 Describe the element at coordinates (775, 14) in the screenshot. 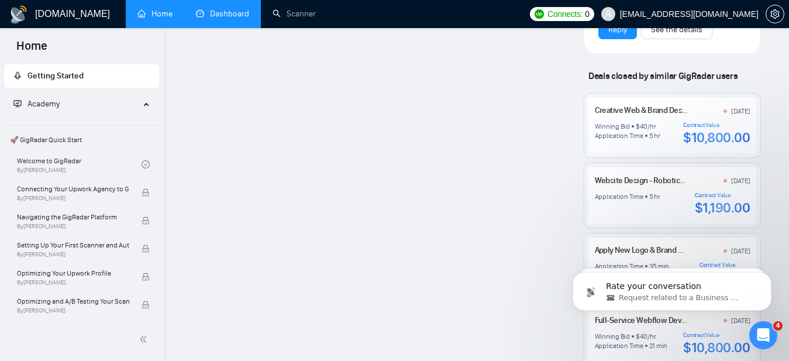

I see `span: setting` at that location.